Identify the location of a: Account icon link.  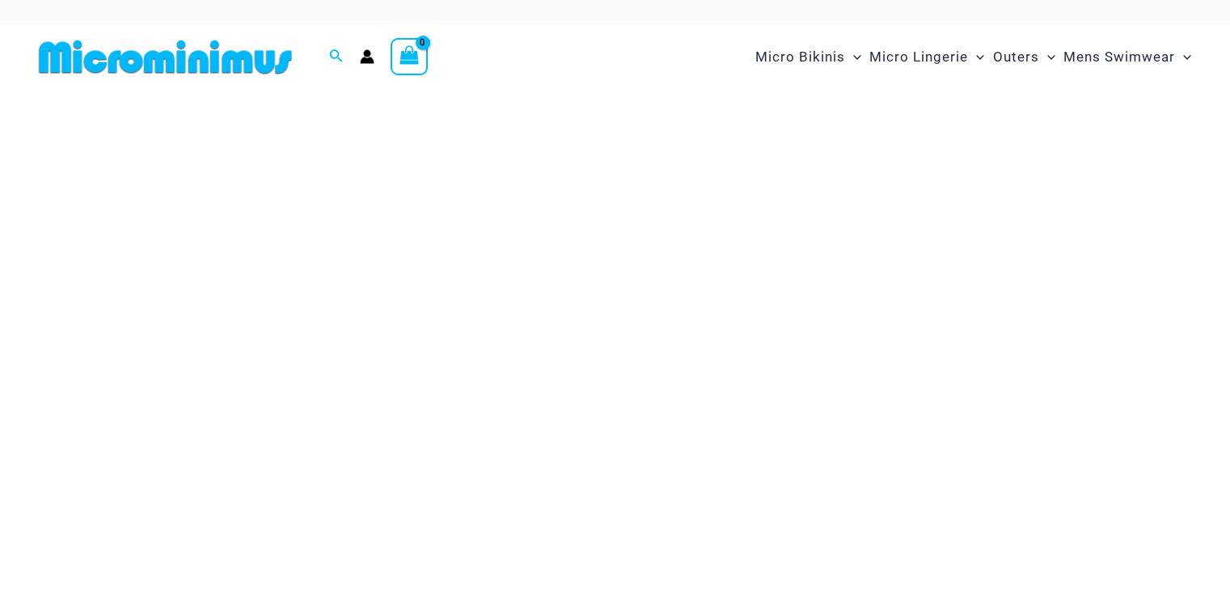
(367, 57).